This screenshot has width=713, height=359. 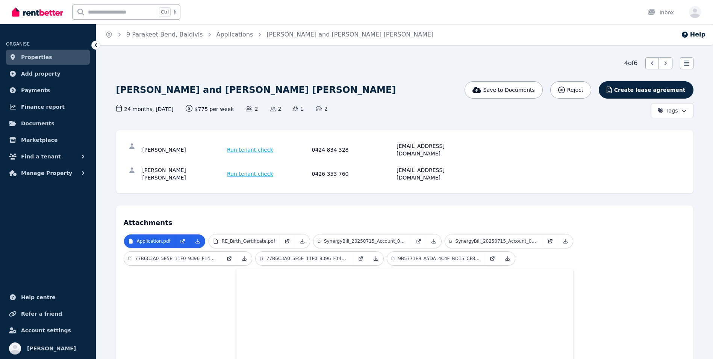 I want to click on a: Account settings, so click(x=48, y=330).